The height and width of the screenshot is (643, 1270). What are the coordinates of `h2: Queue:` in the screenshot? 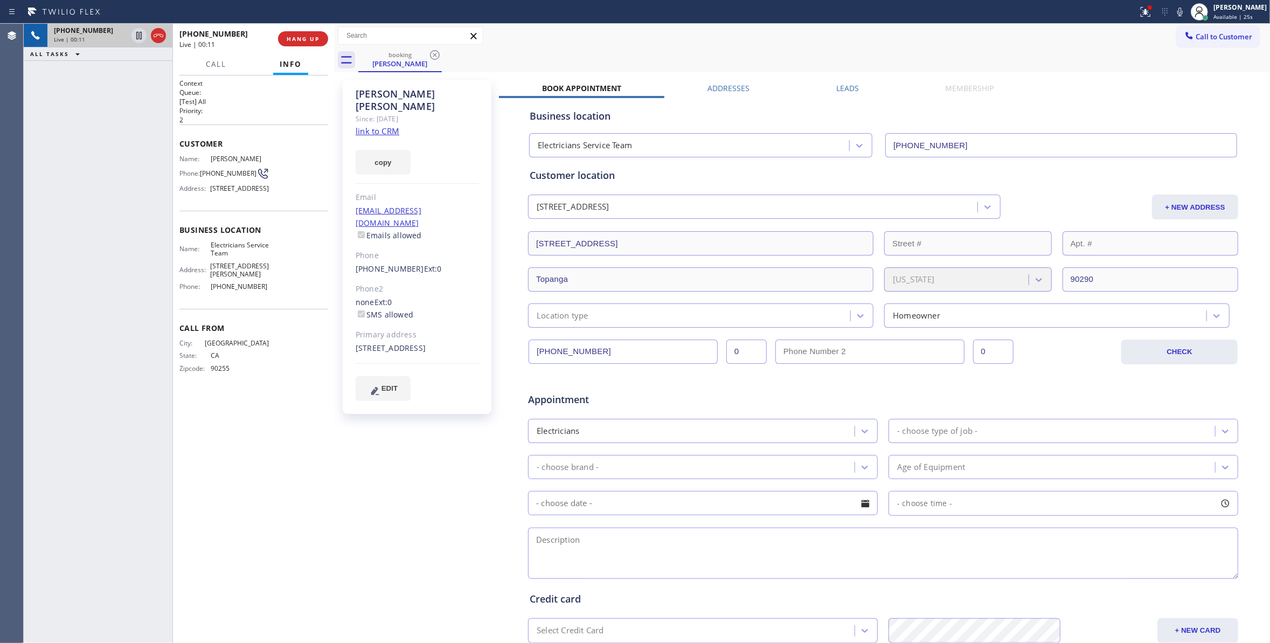 It's located at (254, 92).